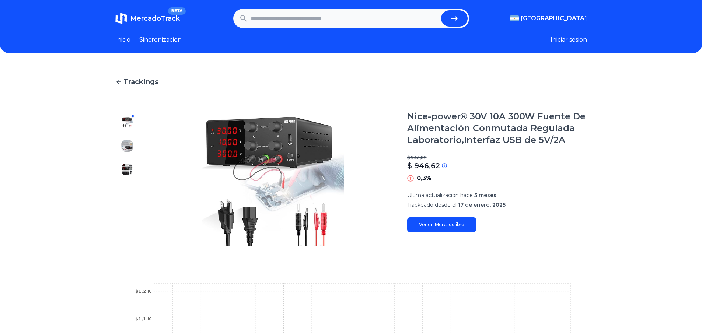 The image size is (702, 333). What do you see at coordinates (121, 18) in the screenshot?
I see `img: MercadoTrack` at bounding box center [121, 18].